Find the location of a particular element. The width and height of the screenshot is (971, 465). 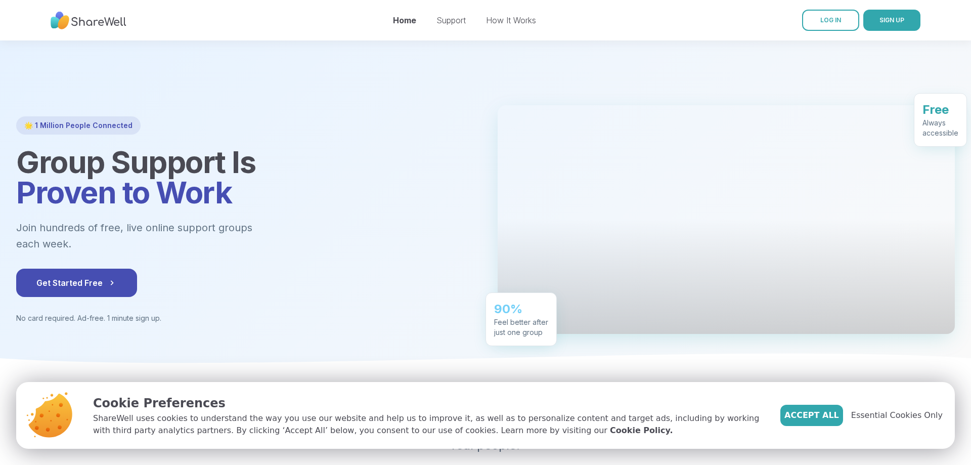

p: No card required. Ad-free. 1 minute sign up. is located at coordinates (245, 318).